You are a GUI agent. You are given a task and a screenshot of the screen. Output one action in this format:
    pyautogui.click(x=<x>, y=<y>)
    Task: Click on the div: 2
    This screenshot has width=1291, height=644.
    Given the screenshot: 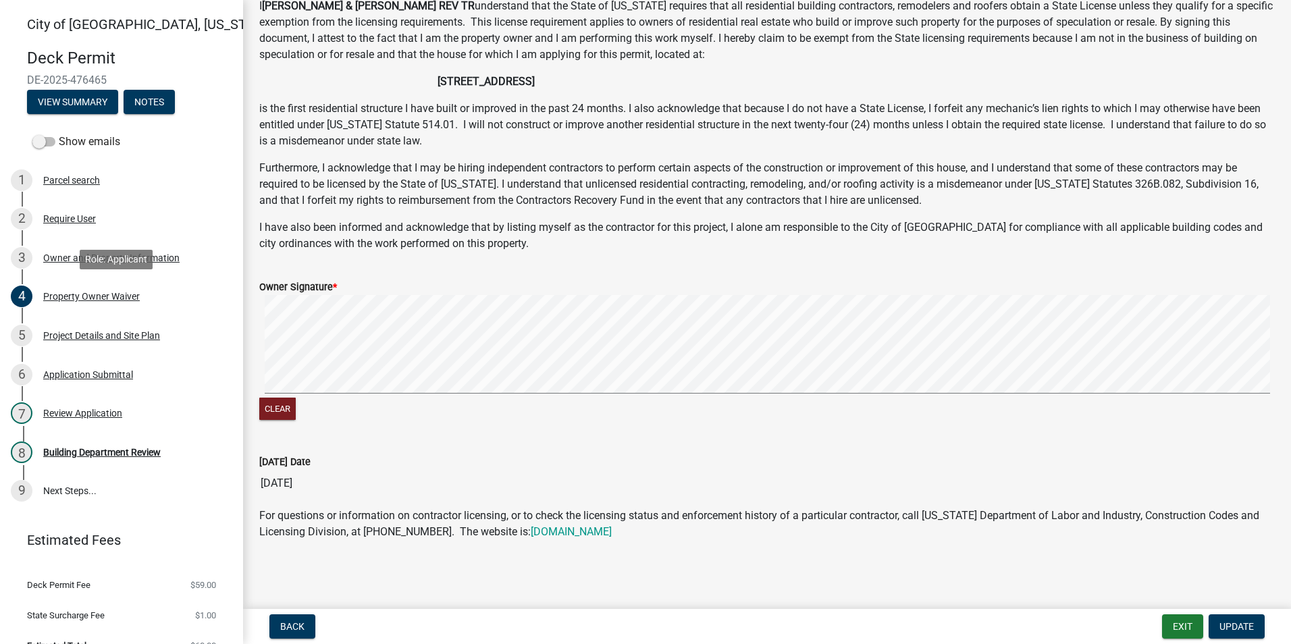 What is the action you would take?
    pyautogui.click(x=22, y=219)
    